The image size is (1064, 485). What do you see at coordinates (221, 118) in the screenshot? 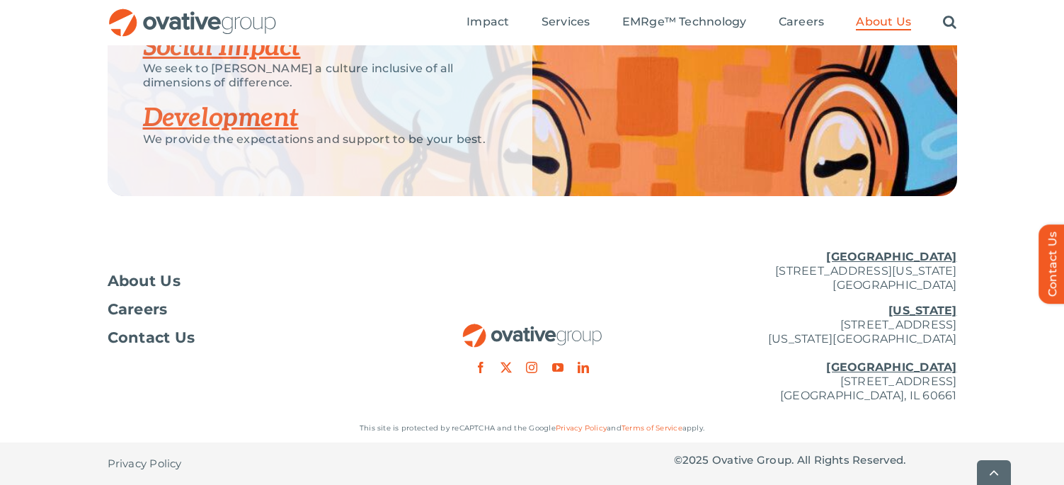
I see `a: Development` at bounding box center [221, 118].